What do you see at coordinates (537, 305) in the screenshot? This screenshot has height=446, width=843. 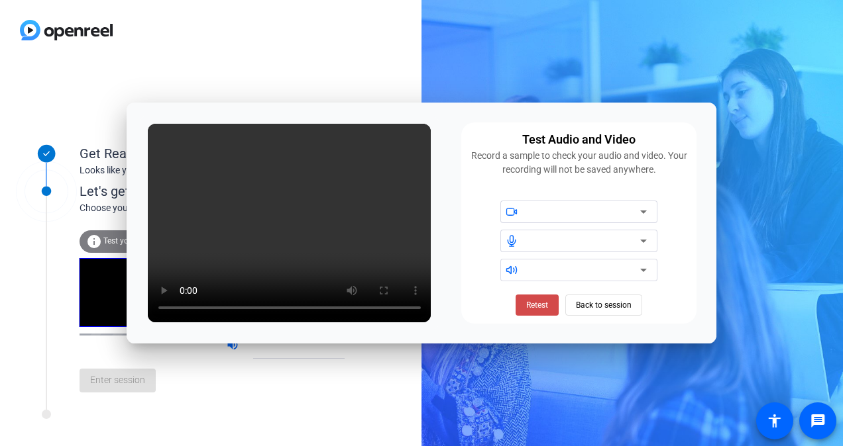 I see `button: Retest` at bounding box center [537, 305].